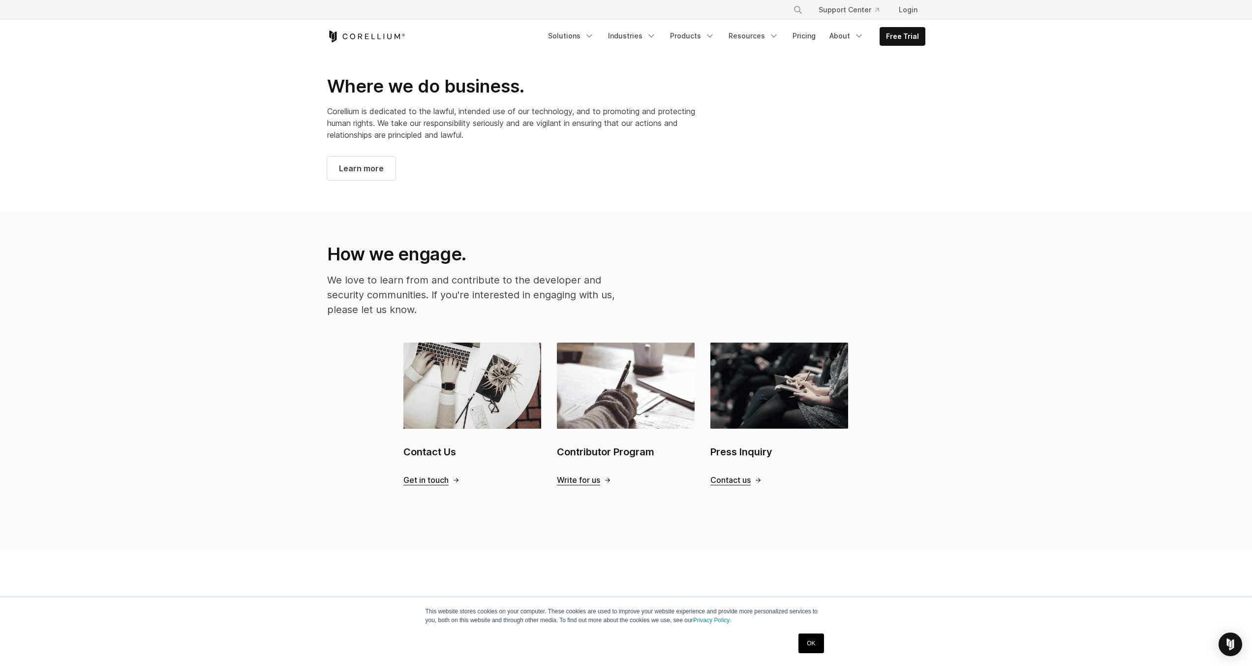  I want to click on h2: Contact Us, so click(472, 452).